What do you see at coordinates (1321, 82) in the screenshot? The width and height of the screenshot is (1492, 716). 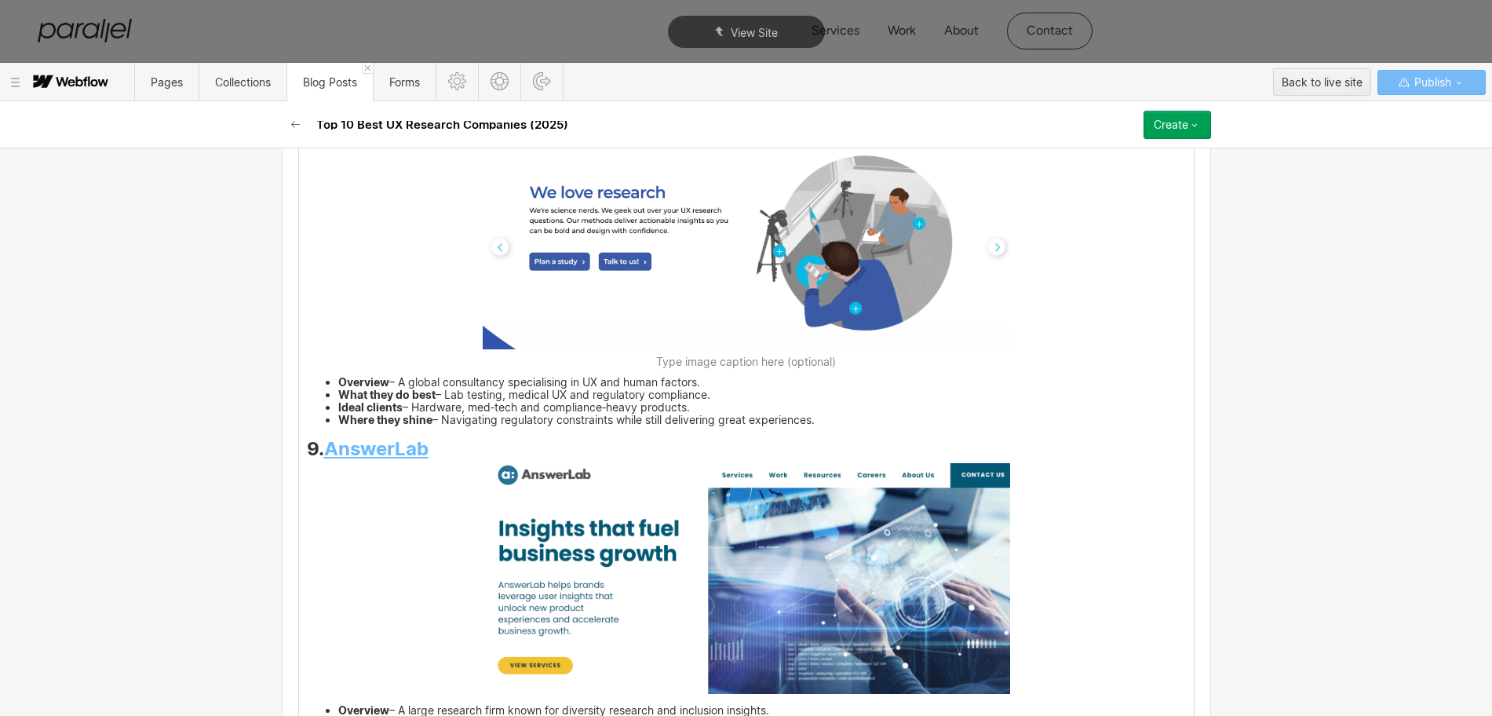 I see `div: Back to live site` at bounding box center [1321, 82].